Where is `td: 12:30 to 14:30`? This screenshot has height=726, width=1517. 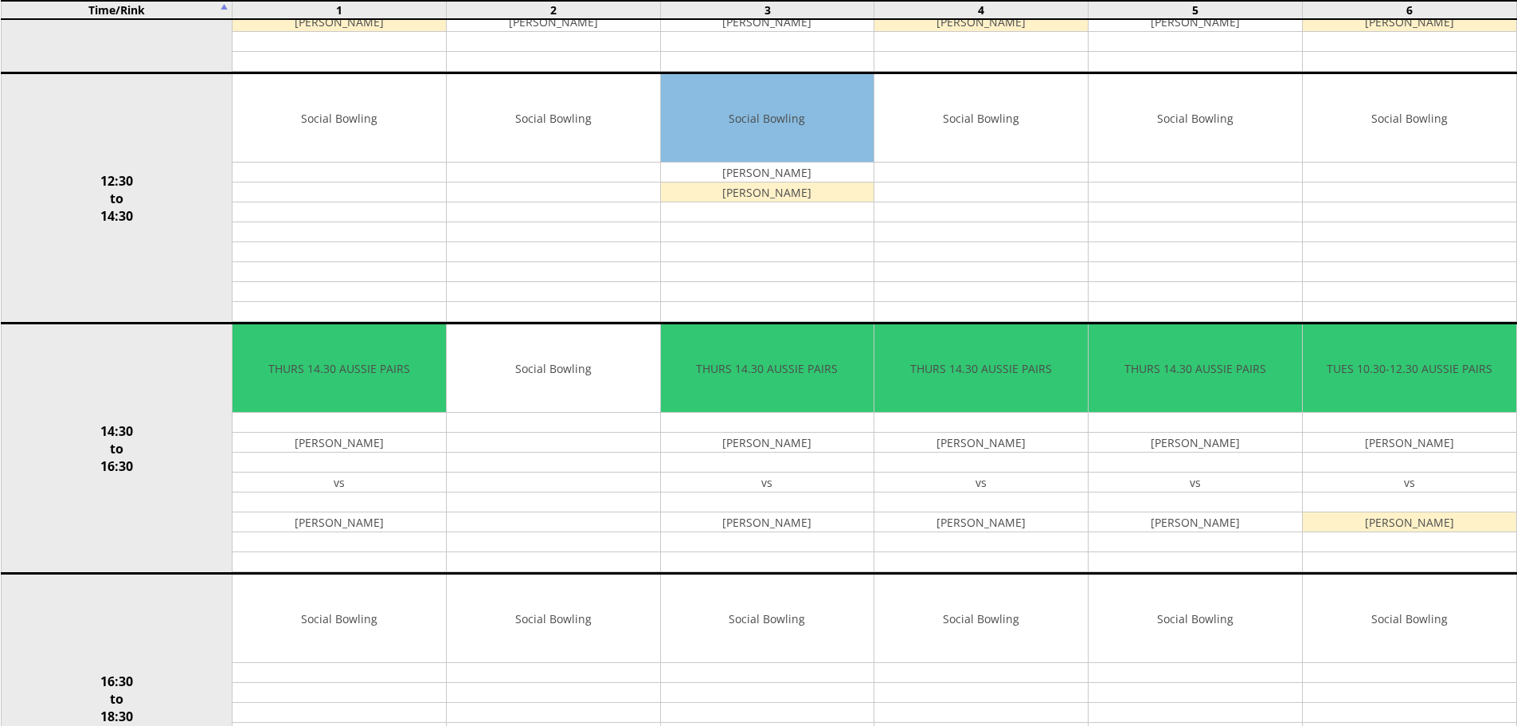
td: 12:30 to 14:30 is located at coordinates (116, 198).